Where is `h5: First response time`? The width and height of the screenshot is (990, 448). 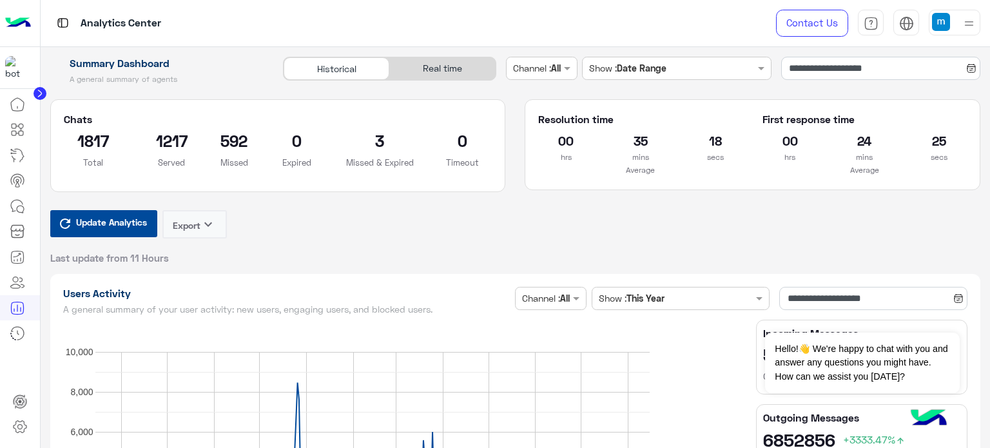
h5: First response time is located at coordinates (865, 119).